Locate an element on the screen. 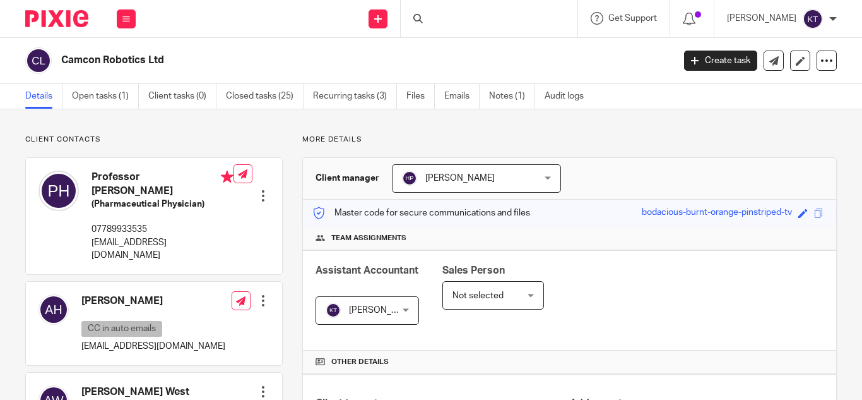 This screenshot has height=400, width=862. span: Not selected is located at coordinates (478, 295).